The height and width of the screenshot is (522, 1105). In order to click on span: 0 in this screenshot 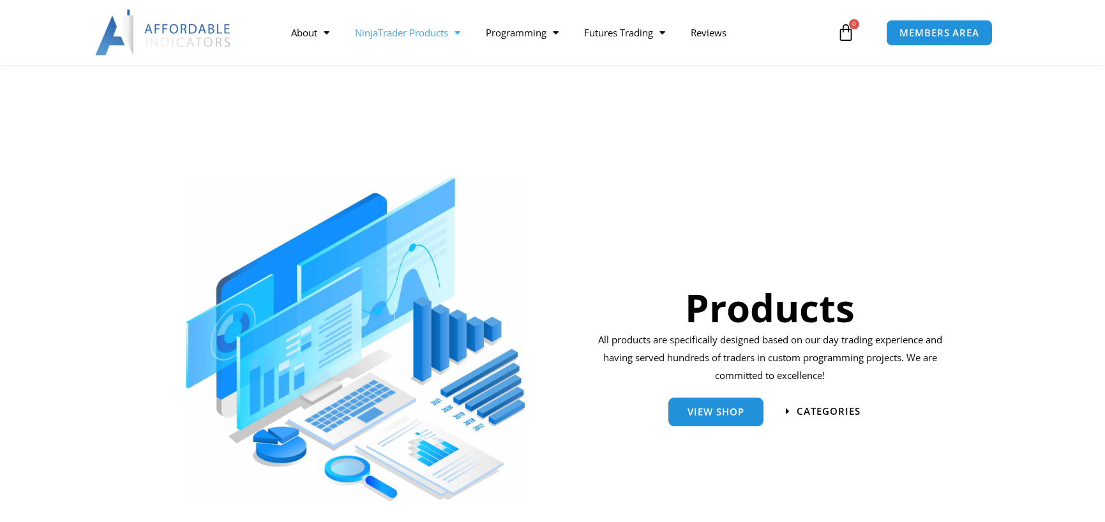, I will do `click(854, 24)`.